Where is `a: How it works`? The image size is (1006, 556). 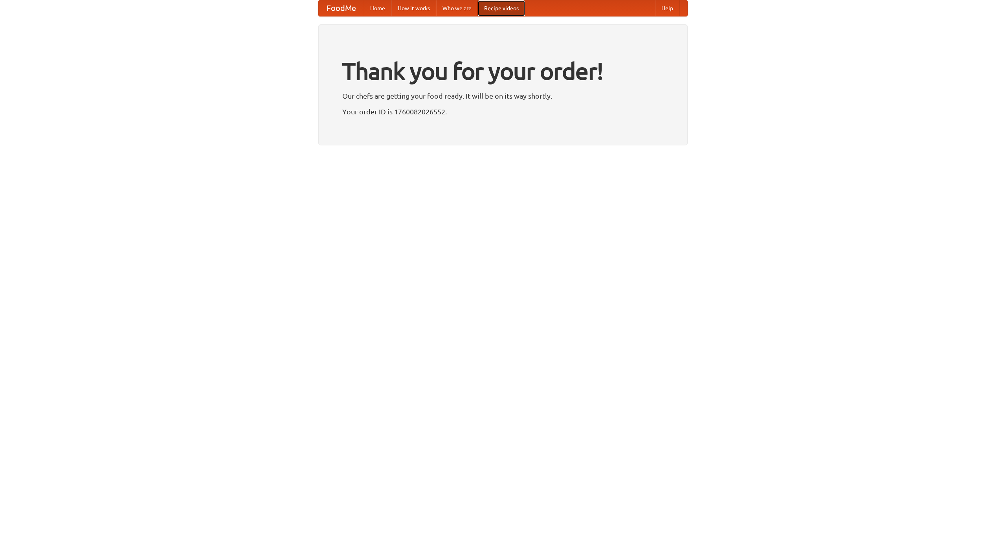
a: How it works is located at coordinates (414, 8).